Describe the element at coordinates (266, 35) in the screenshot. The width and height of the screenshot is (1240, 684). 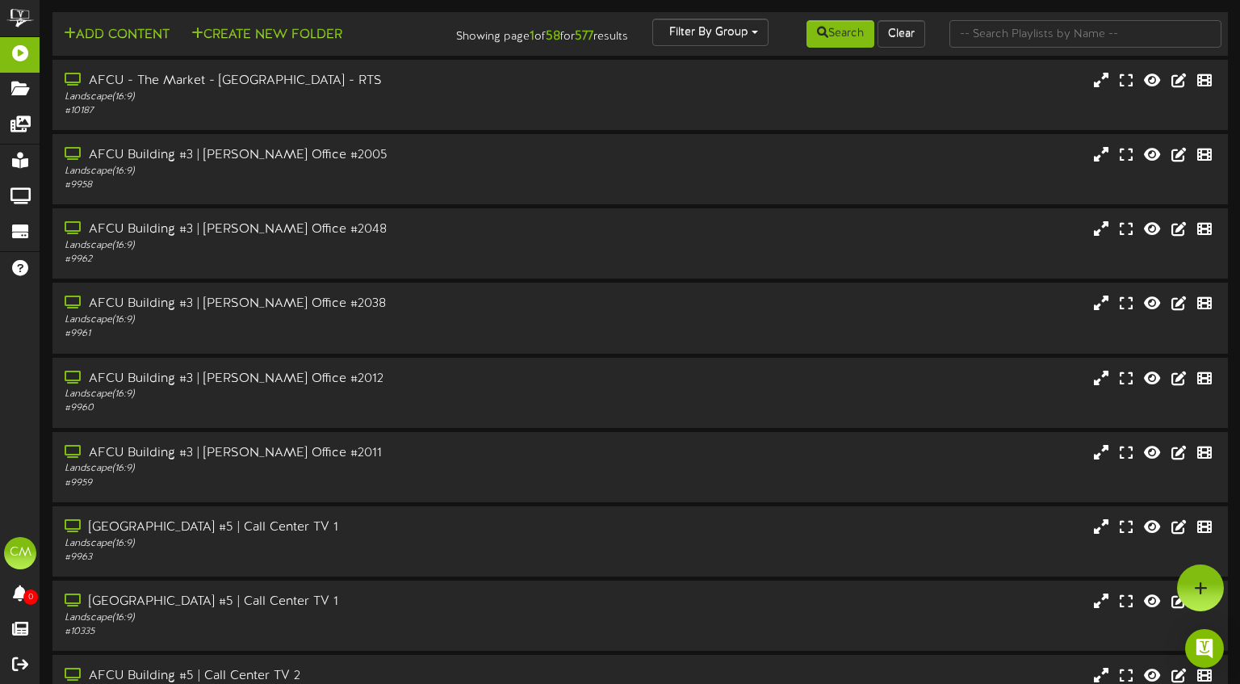
I see `button: Create New Folder` at that location.